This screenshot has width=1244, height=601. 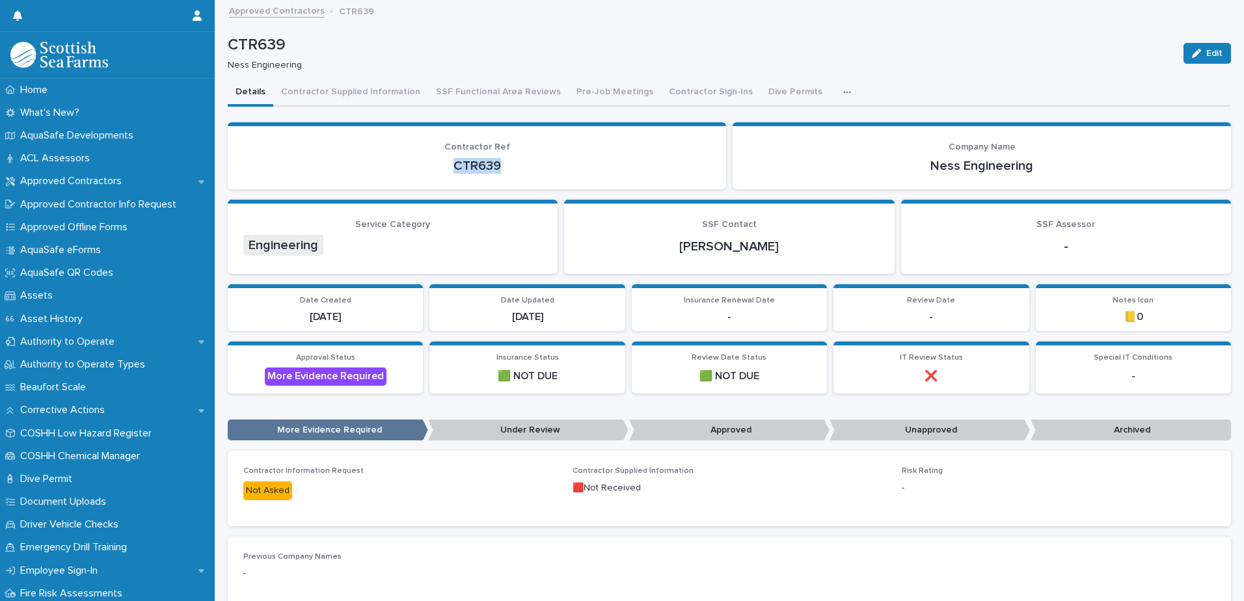 I want to click on span: Contractor Supplied Information, so click(x=633, y=471).